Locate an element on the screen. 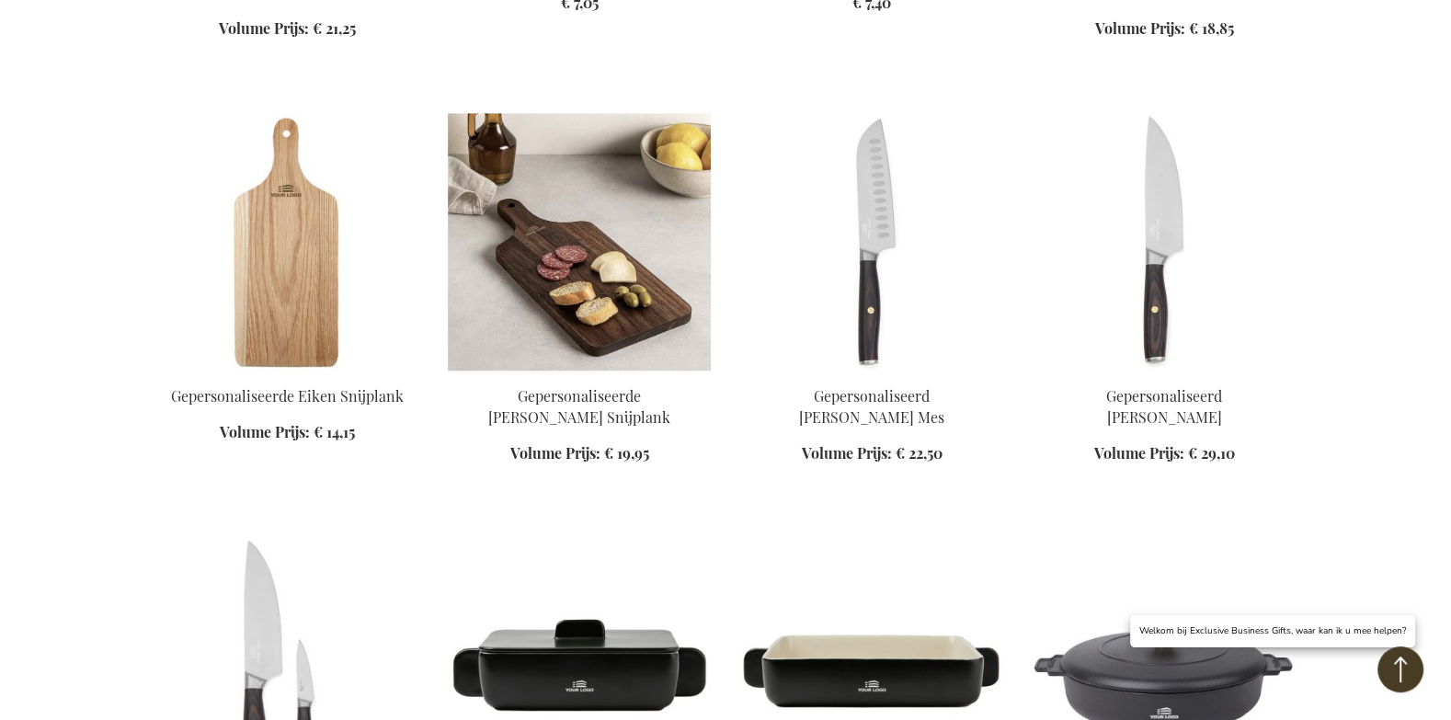 The height and width of the screenshot is (720, 1451). span: € 18,85 is located at coordinates (1211, 28).